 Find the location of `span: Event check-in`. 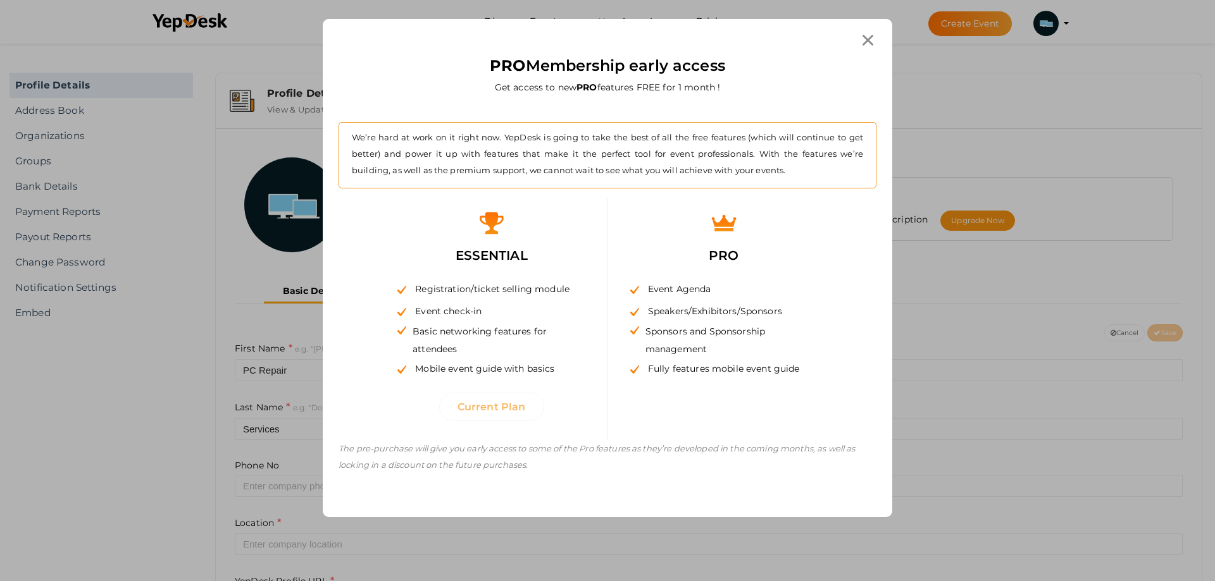

span: Event check-in is located at coordinates (445, 311).